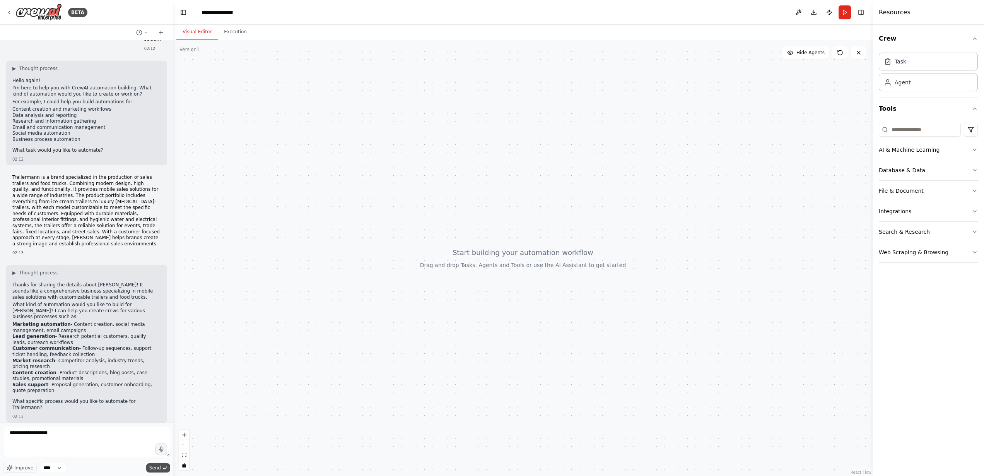 The height and width of the screenshot is (476, 984). What do you see at coordinates (39, 12) in the screenshot?
I see `img: Logo` at bounding box center [39, 12].